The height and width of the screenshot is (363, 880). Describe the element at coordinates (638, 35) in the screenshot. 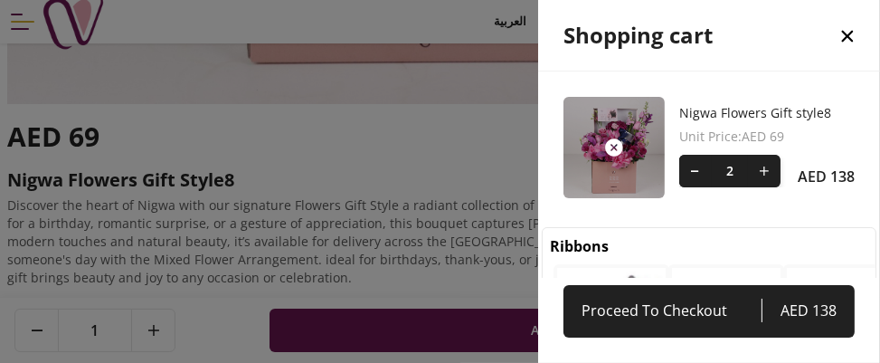

I see `h2: Shopping cart` at that location.